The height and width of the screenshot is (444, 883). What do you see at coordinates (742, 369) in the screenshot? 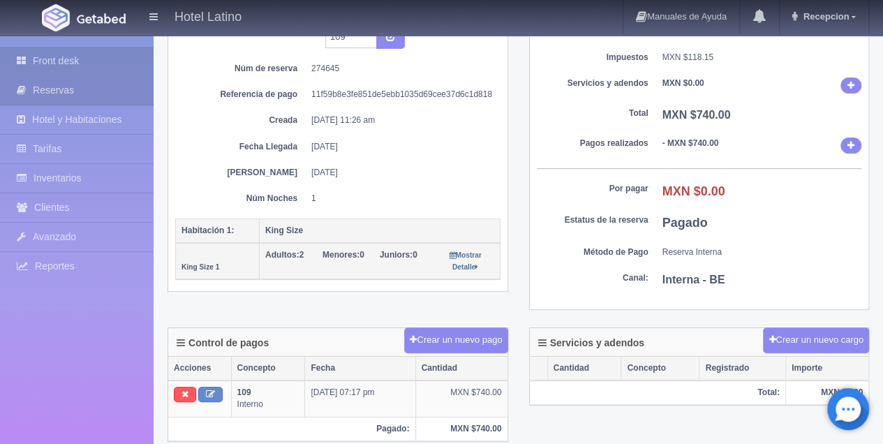
I see `th: Registrado` at bounding box center [742, 369].